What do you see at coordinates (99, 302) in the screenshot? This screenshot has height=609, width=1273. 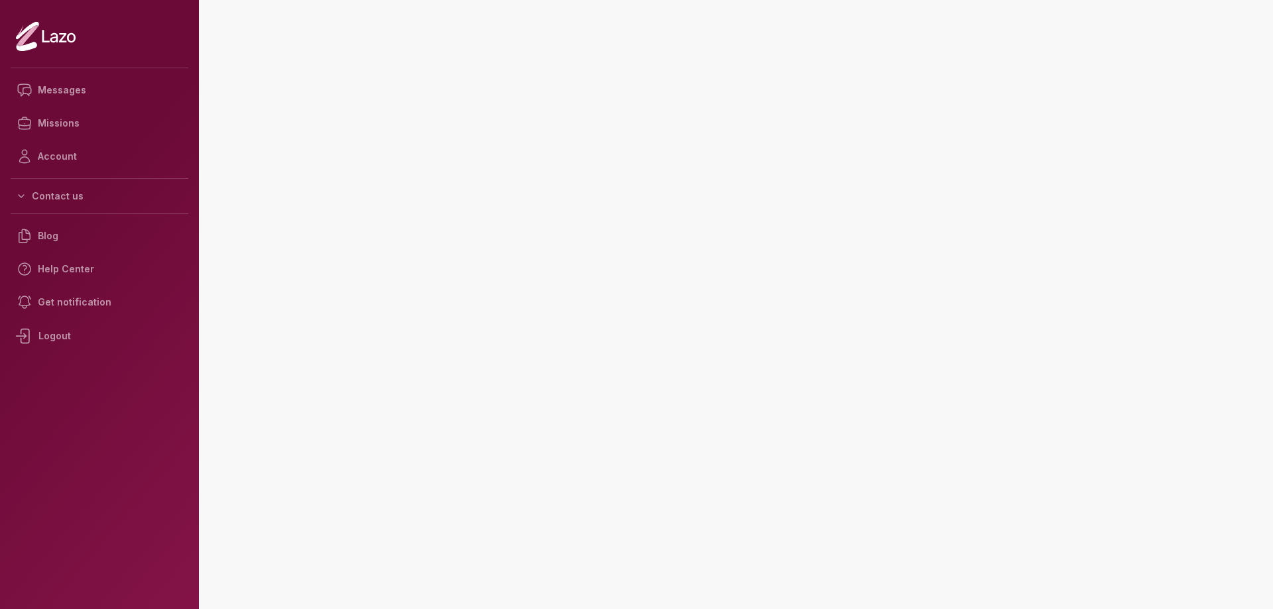 I see `a: Get notification` at bounding box center [99, 302].